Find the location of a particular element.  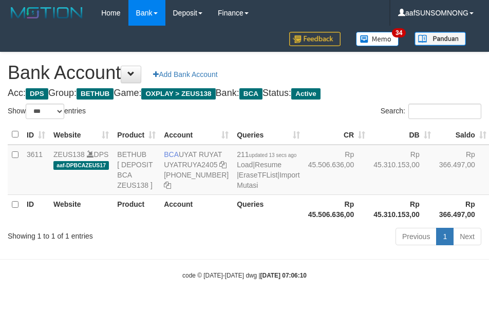

td: DPS is located at coordinates (81, 170).